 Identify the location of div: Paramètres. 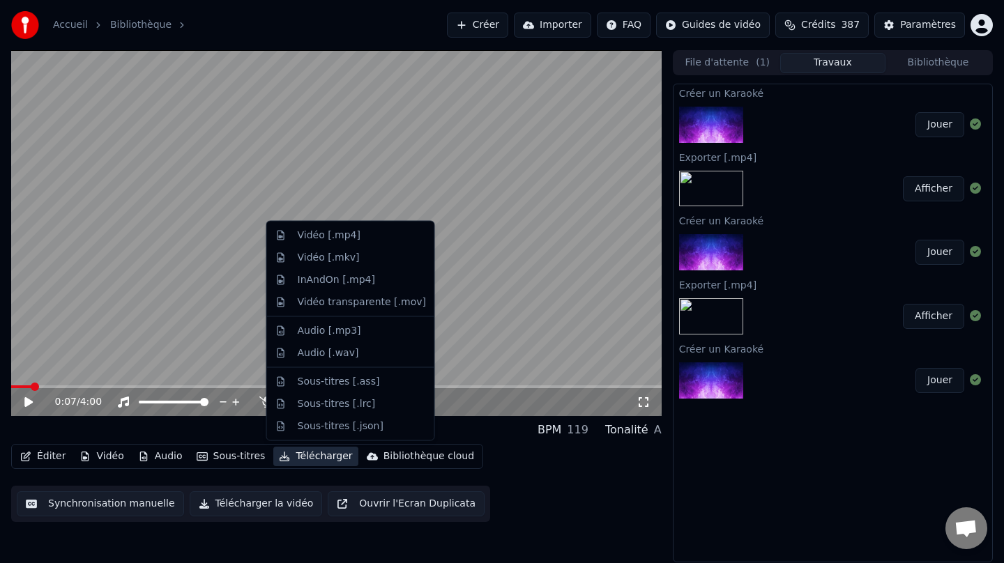
(928, 25).